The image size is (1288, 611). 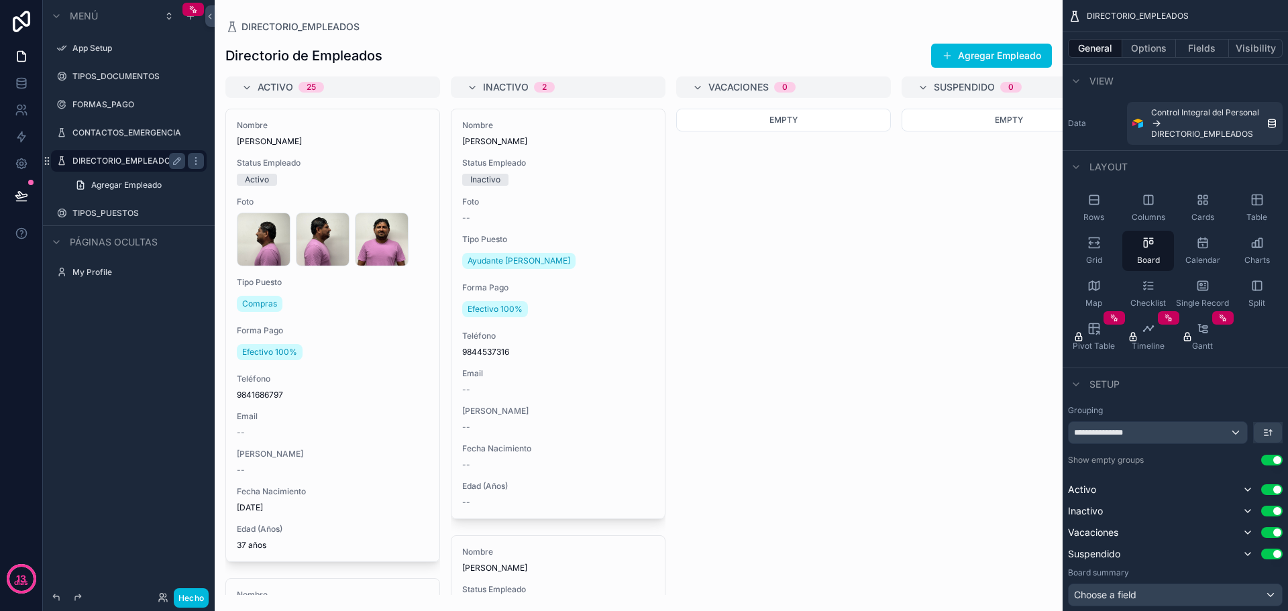 I want to click on span: Agregar Empleado, so click(x=126, y=185).